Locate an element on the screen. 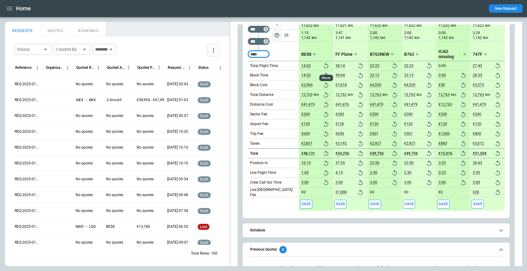 Image resolution: width=527 pixels, height=271 pixels. p: REQ-2025-010793 is located at coordinates (27, 100).